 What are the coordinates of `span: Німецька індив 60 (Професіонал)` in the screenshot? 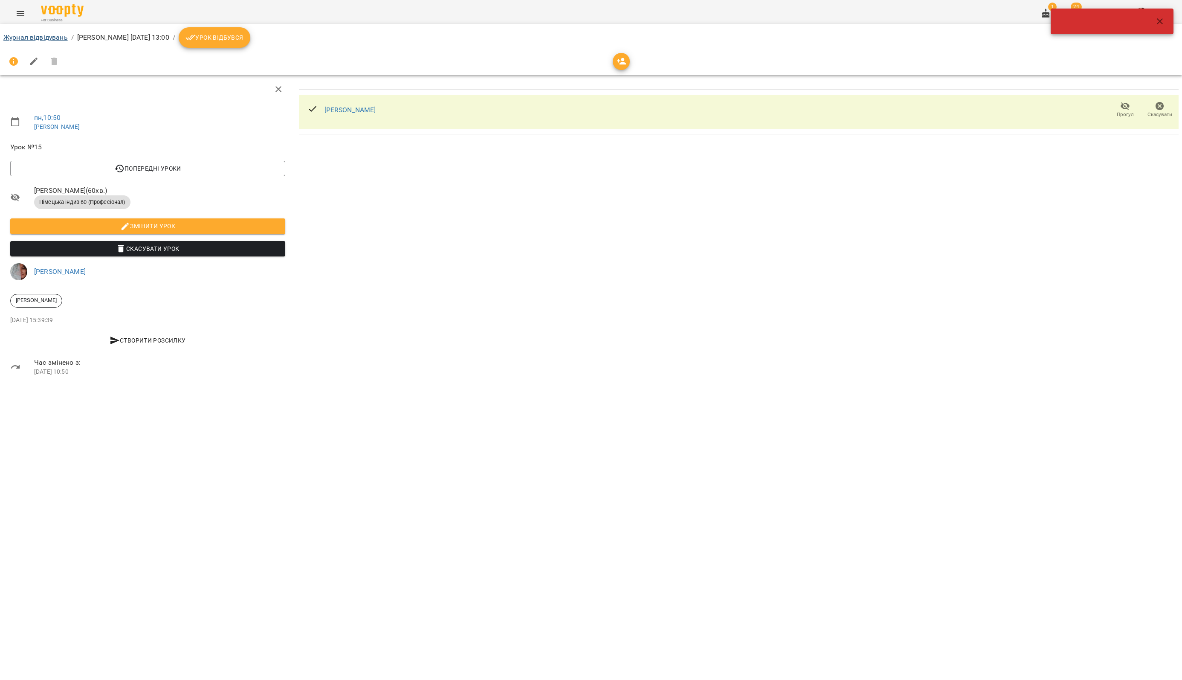 It's located at (82, 202).